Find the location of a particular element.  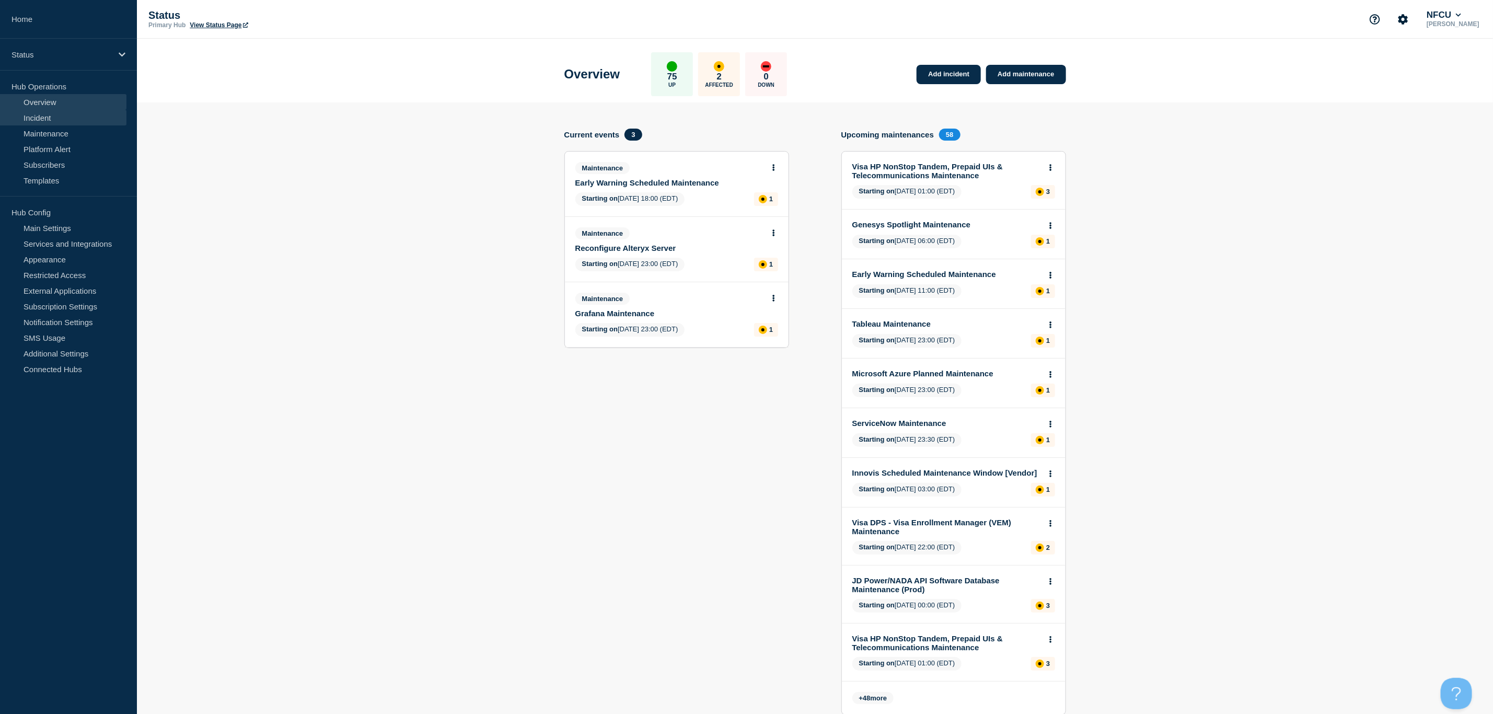

a: Visa DPS - Visa Enrollment Manager (VEM) Maintenance is located at coordinates (946, 527).